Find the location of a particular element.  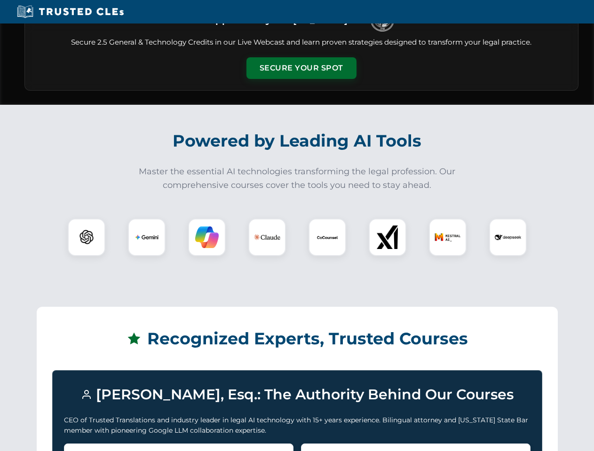

img: Claude Logo is located at coordinates (267, 237).